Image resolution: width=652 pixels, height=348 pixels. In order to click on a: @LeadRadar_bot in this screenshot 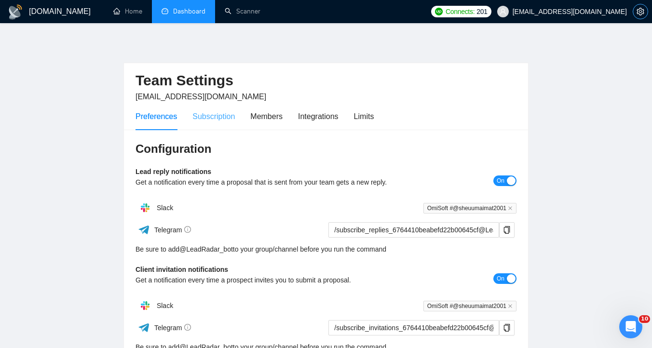, I will do `click(206, 249)`.